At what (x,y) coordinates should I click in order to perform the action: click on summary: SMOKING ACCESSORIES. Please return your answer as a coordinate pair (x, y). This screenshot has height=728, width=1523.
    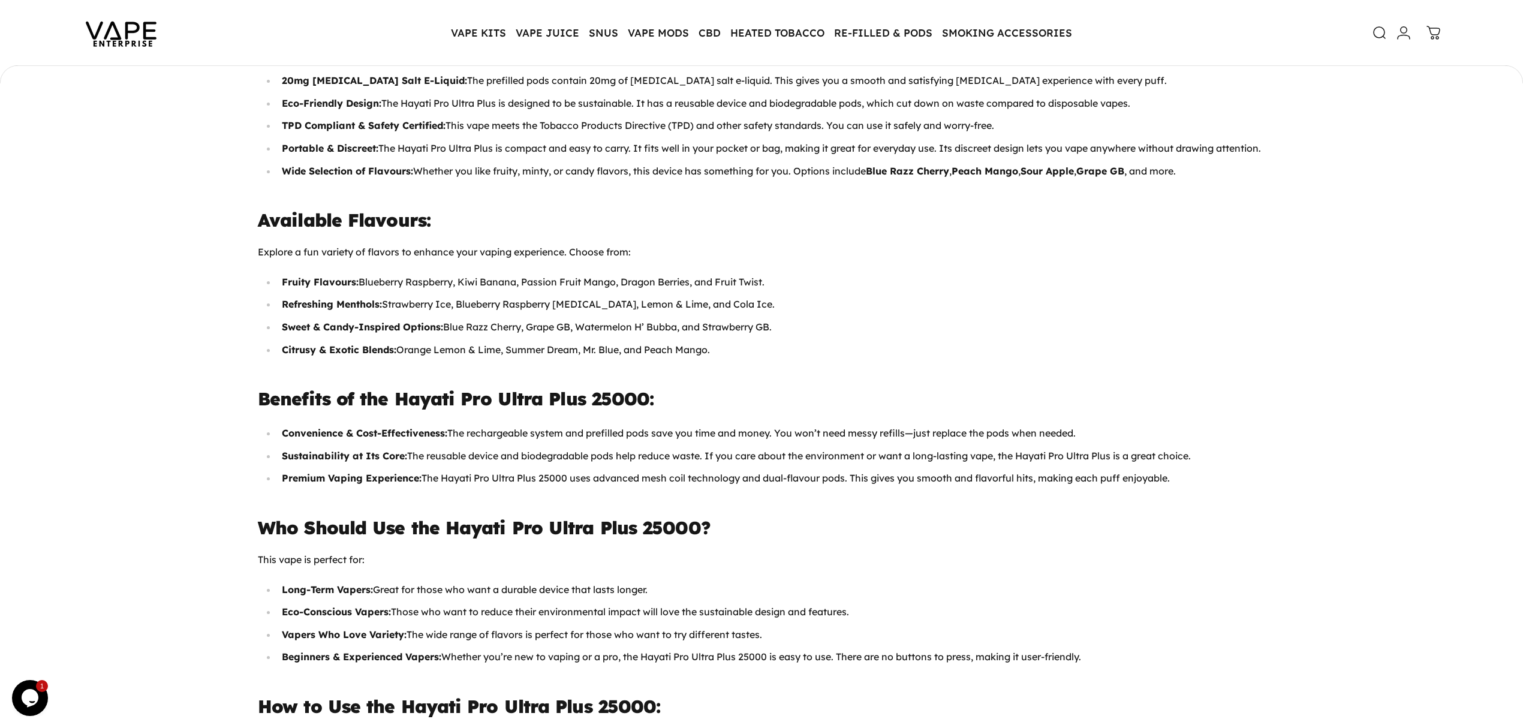
    Looking at the image, I should click on (1007, 33).